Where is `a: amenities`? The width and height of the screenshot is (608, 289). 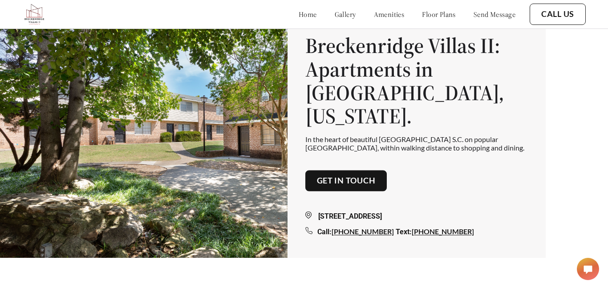 a: amenities is located at coordinates (389, 14).